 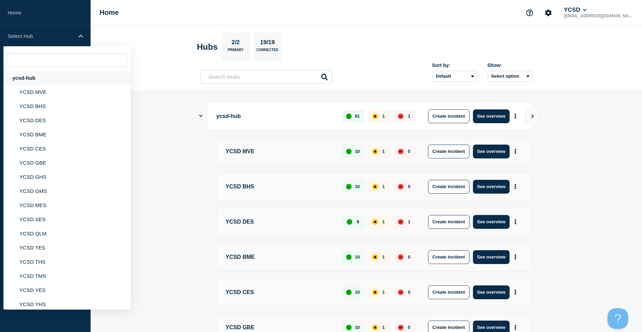 What do you see at coordinates (266, 77) in the screenshot?
I see `input: Search Hubs` at bounding box center [266, 77].